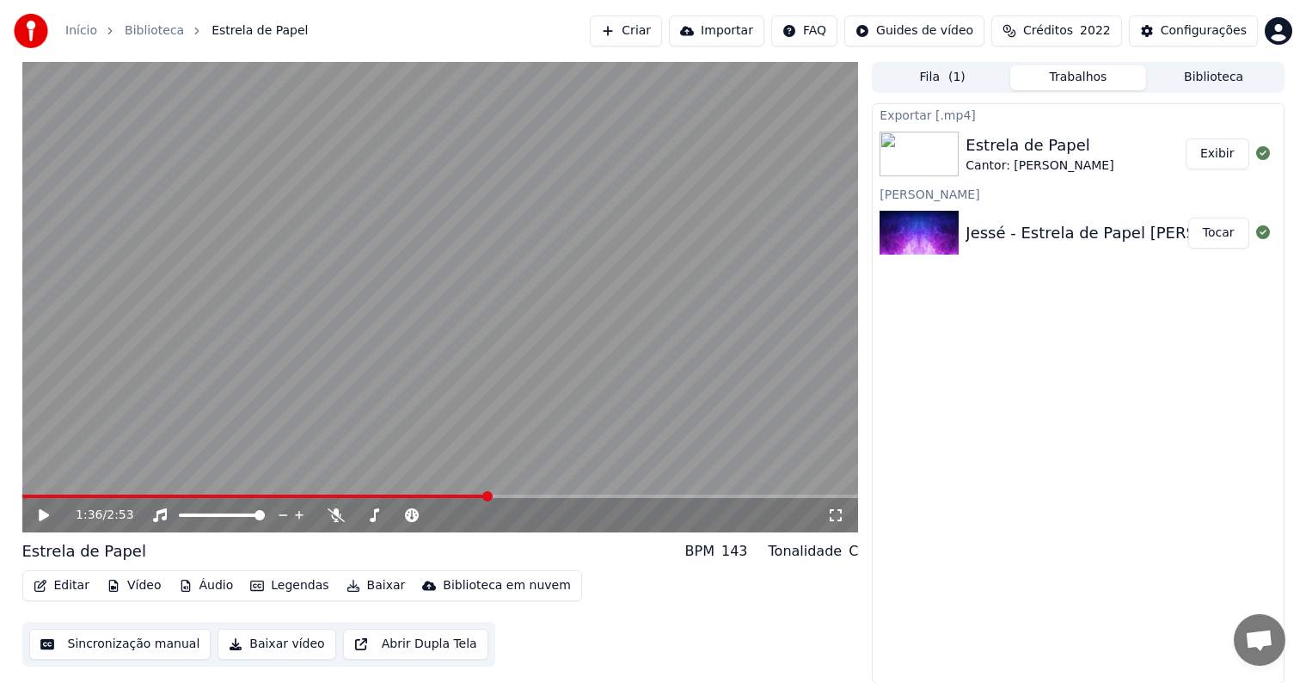 The width and height of the screenshot is (1306, 683). Describe the element at coordinates (376, 586) in the screenshot. I see `button: Baixar` at that location.